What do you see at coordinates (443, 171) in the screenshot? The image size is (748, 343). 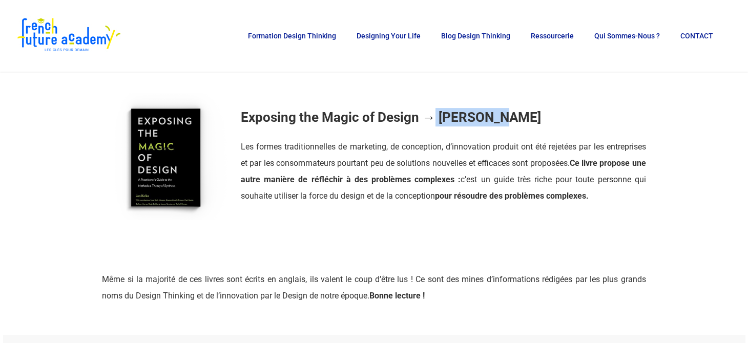 I see `span: Les formes traditionnelles de marketing, de conception, d’innovation produit ont été rejetées par...` at bounding box center [443, 171].